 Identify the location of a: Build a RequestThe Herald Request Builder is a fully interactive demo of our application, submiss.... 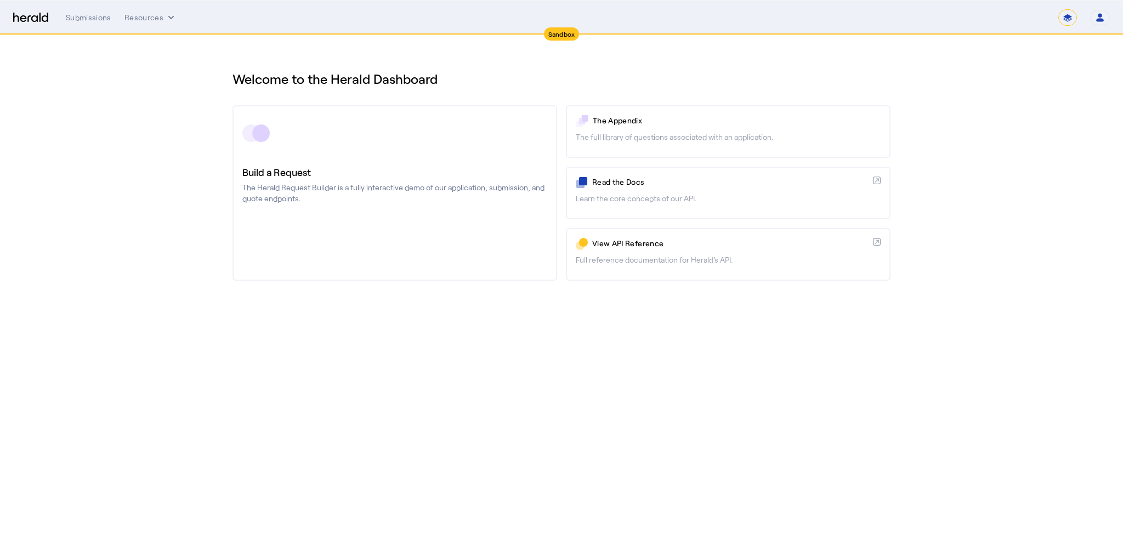
(395, 193).